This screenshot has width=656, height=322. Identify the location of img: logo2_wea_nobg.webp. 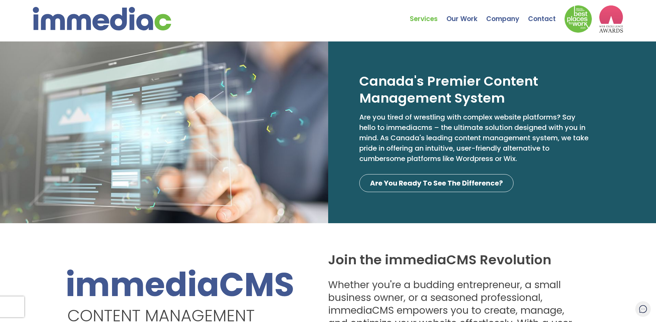
(611, 19).